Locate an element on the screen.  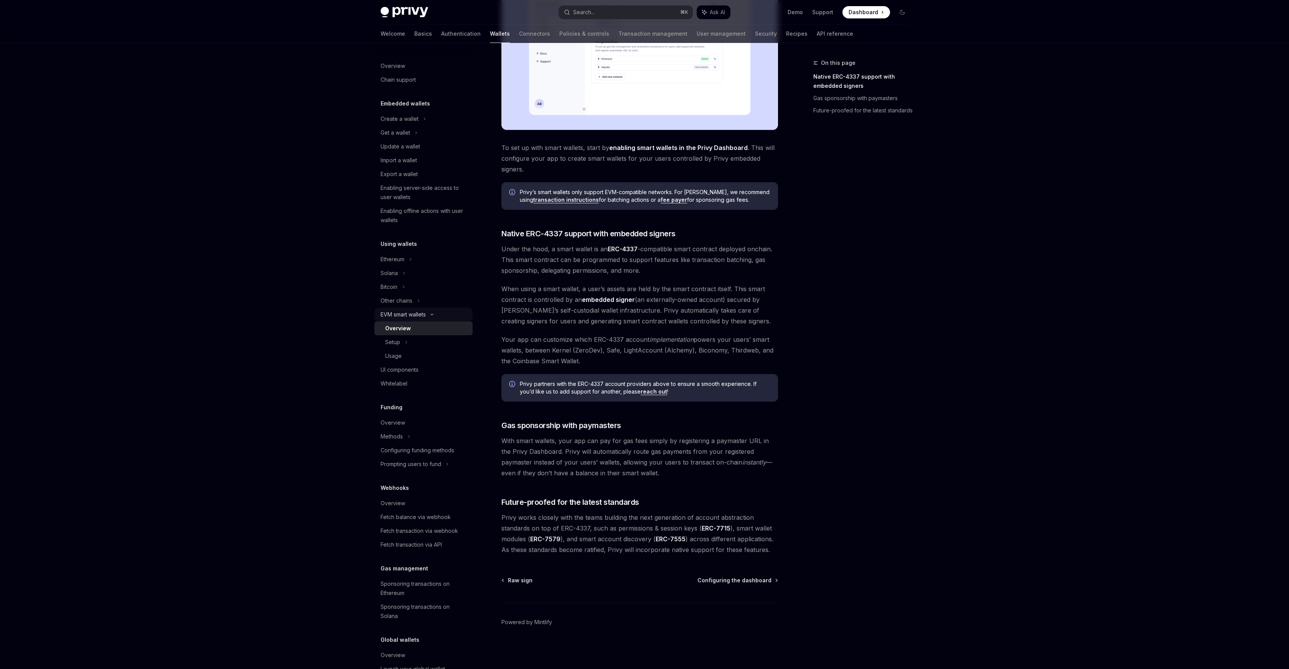
a: Native ERC-4337 support with embedded signers is located at coordinates (864, 81).